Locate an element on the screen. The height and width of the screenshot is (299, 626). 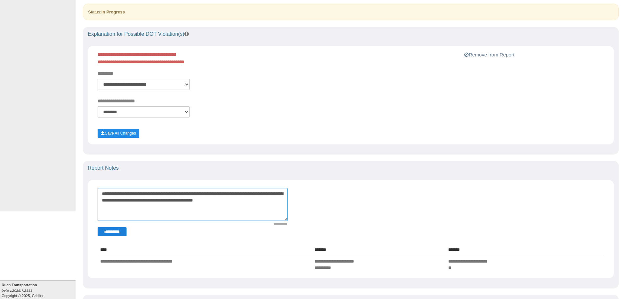
div: Explanation for Possible DOT Violation(s) is located at coordinates (350, 34).